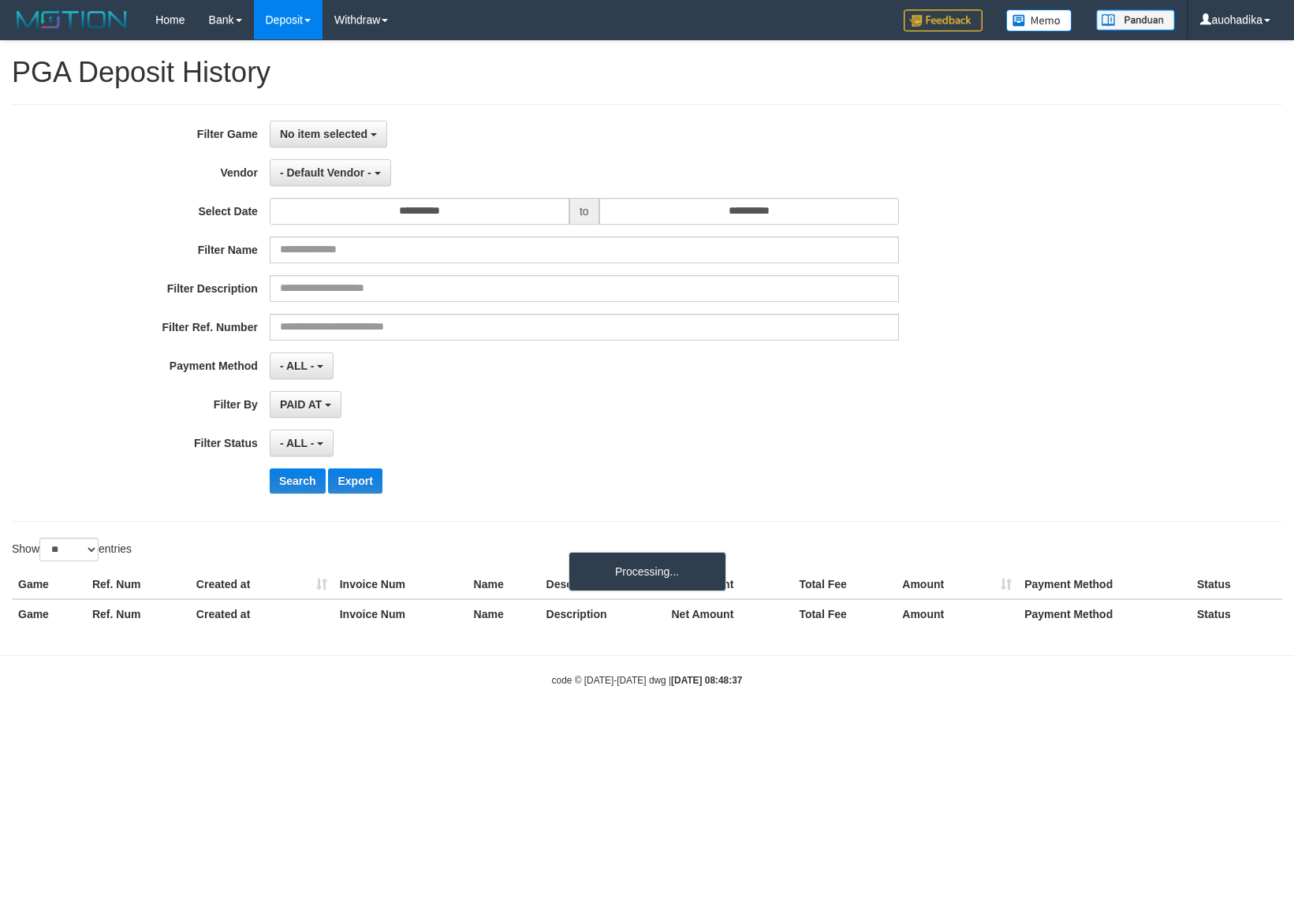  Describe the element at coordinates (1039, 20) in the screenshot. I see `img: Button%20Memo.svg` at that location.